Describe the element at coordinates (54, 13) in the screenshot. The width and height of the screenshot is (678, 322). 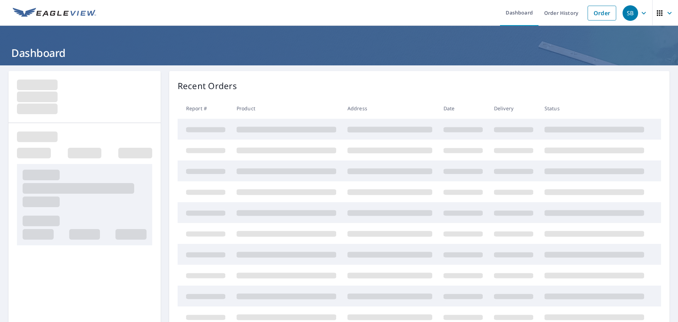
I see `img: EV Logo` at that location.